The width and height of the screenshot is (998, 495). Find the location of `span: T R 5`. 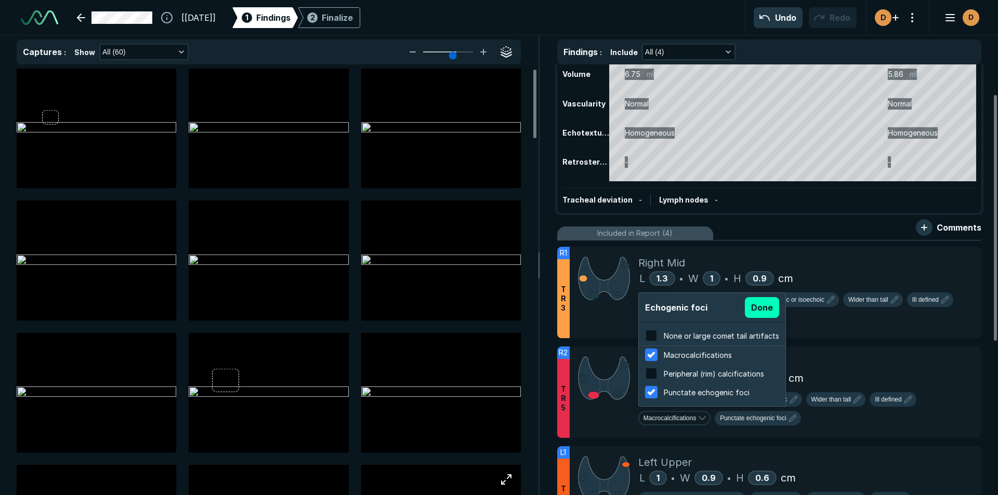

span: T R 5 is located at coordinates (563, 399).